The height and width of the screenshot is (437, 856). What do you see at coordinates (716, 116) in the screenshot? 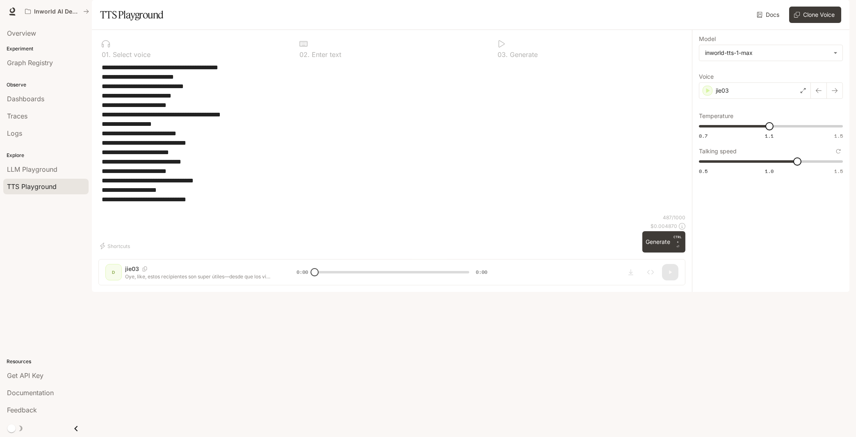
I see `p: Temperature` at bounding box center [716, 116].